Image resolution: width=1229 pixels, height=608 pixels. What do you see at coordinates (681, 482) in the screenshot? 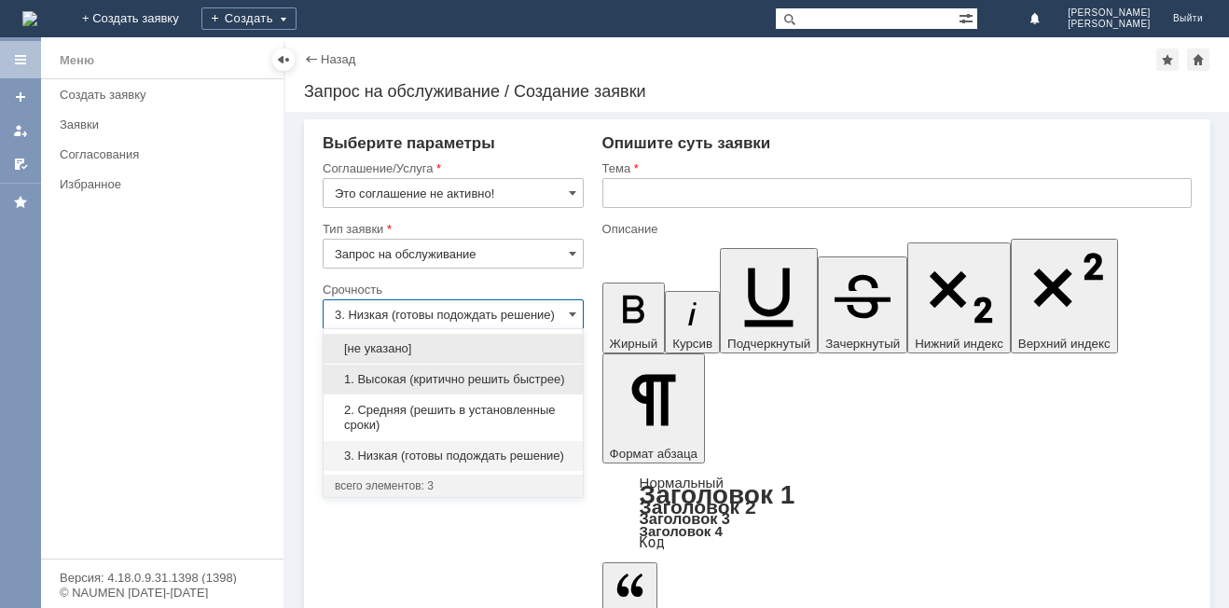
I see `a: Нормальный` at bounding box center [681, 482].